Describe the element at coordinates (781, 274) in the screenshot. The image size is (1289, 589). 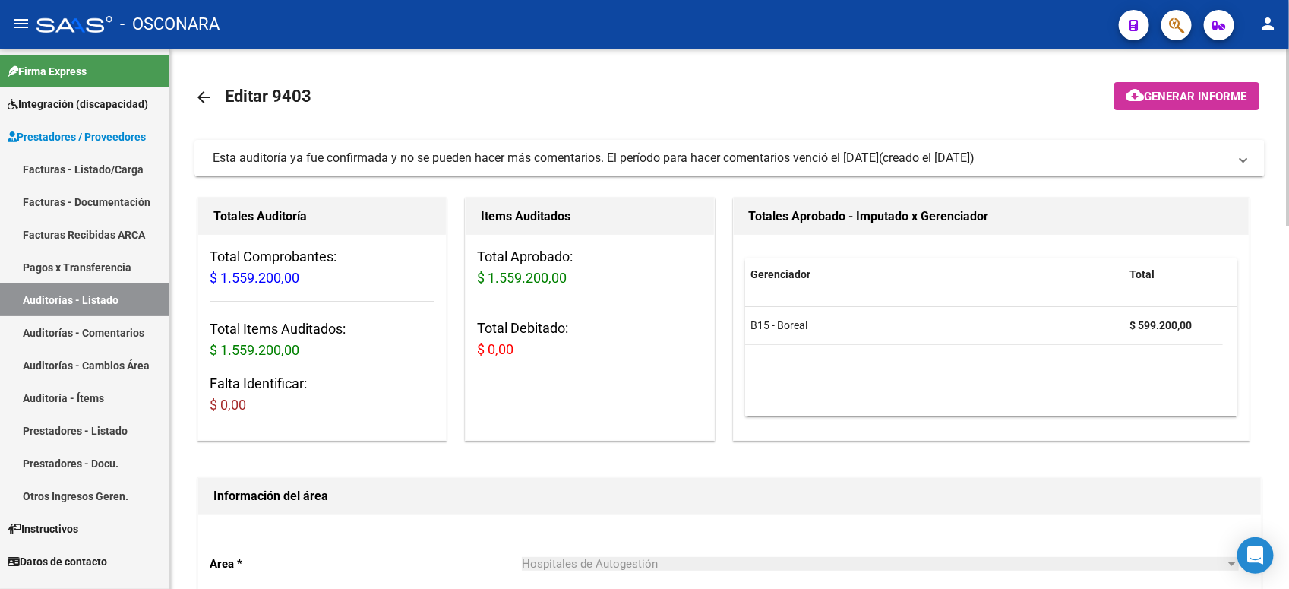
I see `span: Gerenciador` at that location.